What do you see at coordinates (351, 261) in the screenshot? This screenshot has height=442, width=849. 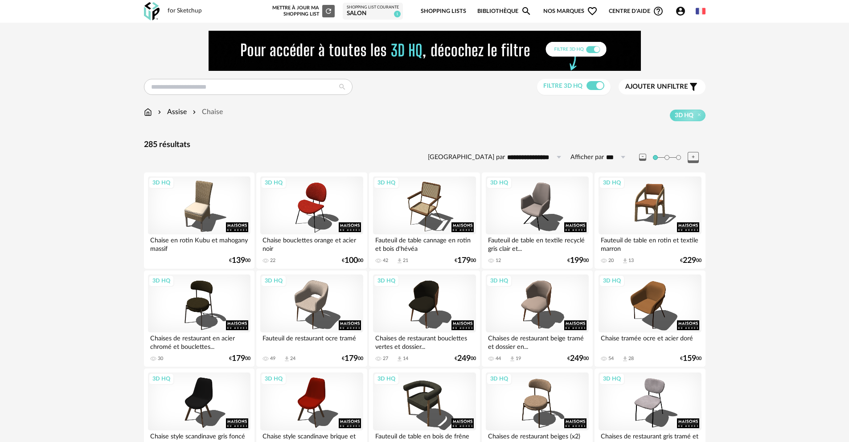 I see `span: 100` at bounding box center [351, 261].